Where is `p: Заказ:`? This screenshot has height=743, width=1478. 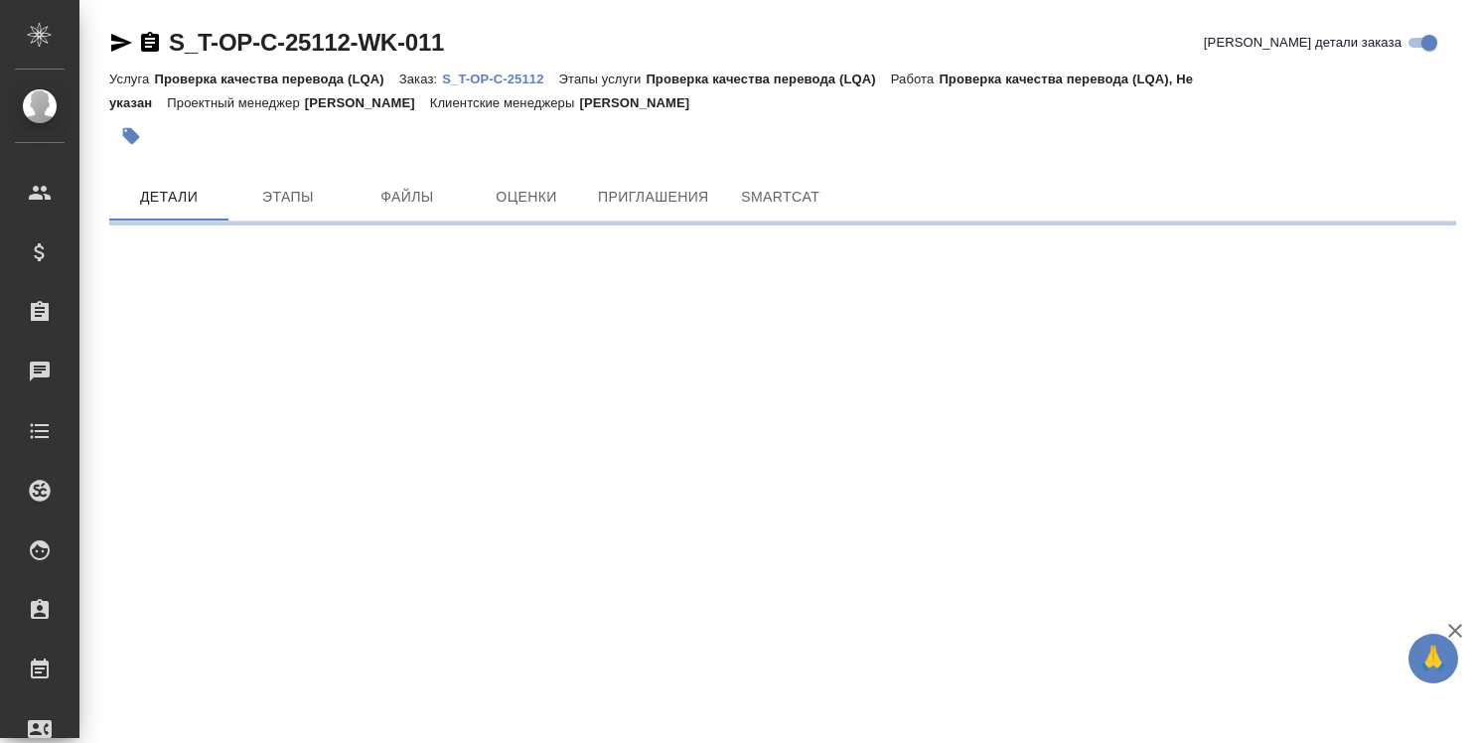
p: Заказ: is located at coordinates (420, 78).